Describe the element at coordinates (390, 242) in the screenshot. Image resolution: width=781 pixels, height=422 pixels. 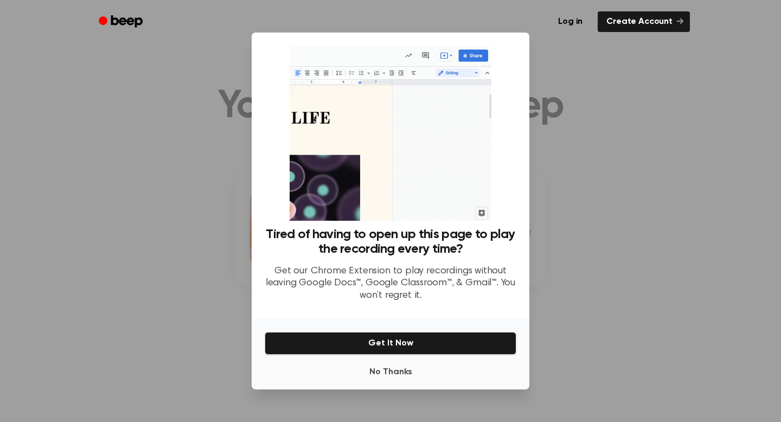
I see `h3: Tired of having to open up this page to play the recording every time?` at that location.